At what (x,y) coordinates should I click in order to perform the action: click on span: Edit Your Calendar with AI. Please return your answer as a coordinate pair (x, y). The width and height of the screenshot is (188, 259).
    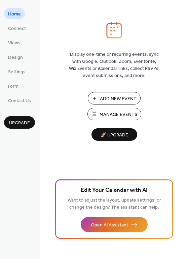
    Looking at the image, I should click on (114, 191).